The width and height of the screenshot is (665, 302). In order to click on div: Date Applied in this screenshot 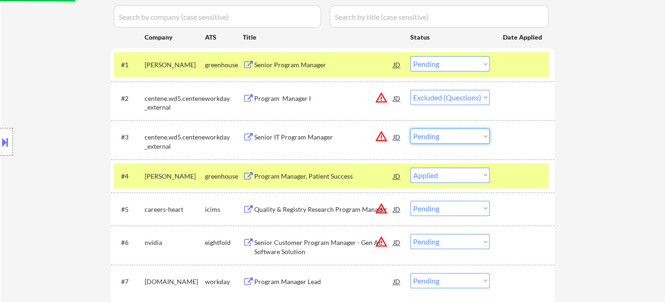, I will do `click(523, 37)`.